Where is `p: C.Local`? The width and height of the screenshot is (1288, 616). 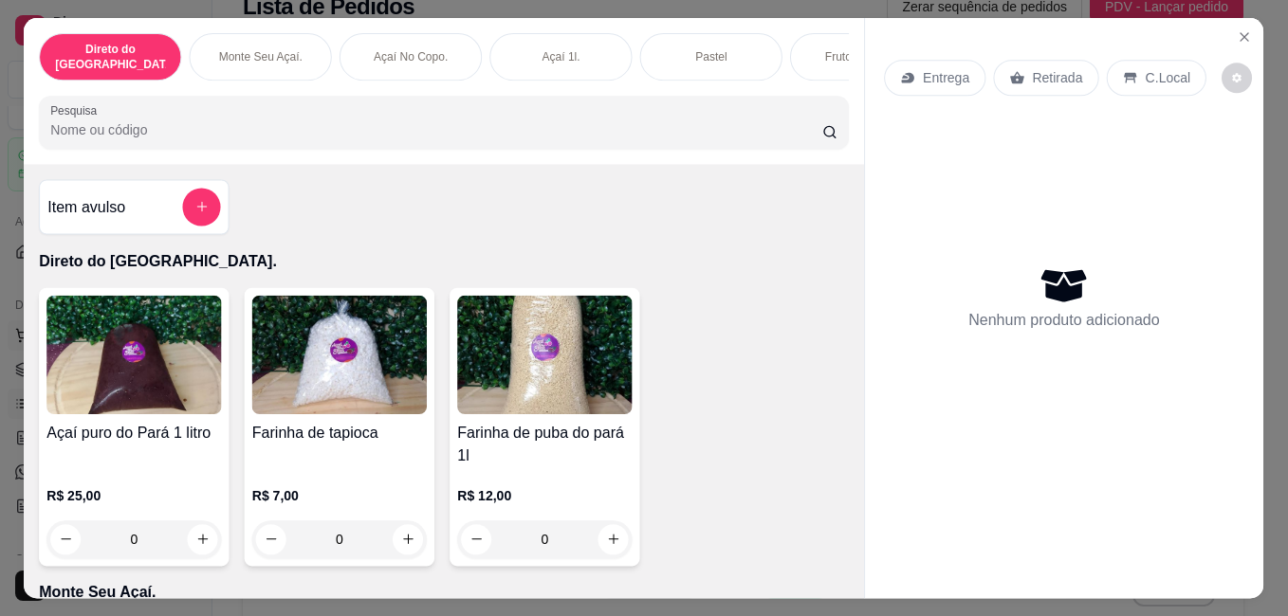 p: C.Local is located at coordinates (1168, 78).